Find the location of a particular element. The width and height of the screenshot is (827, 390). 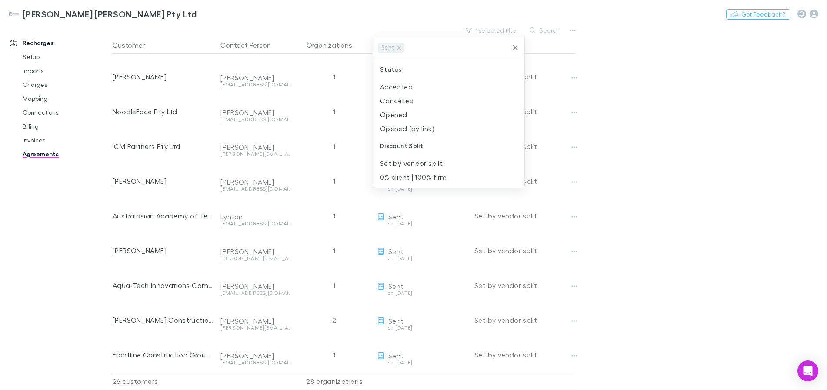

li: Opened is located at coordinates (449, 115).